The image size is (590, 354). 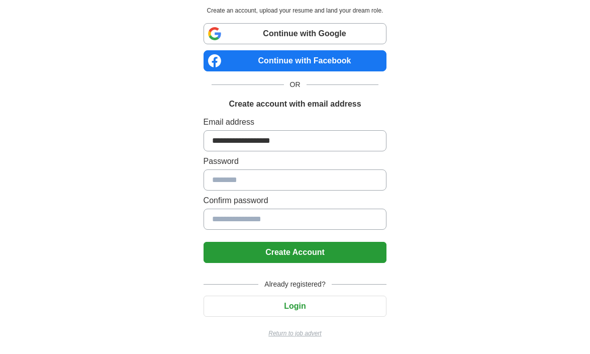 What do you see at coordinates (295, 333) in the screenshot?
I see `a: Return to job advert` at bounding box center [295, 333].